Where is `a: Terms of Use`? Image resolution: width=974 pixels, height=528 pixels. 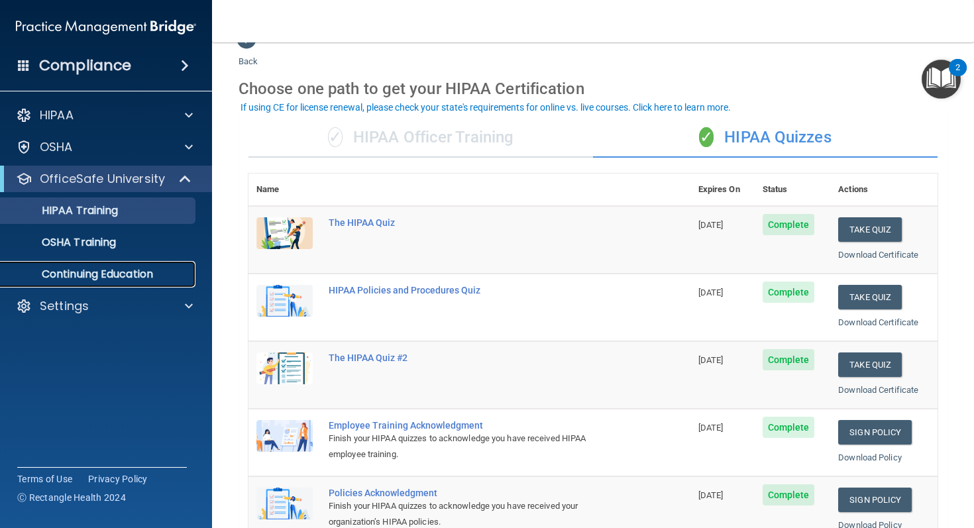
a: Terms of Use is located at coordinates (44, 479).